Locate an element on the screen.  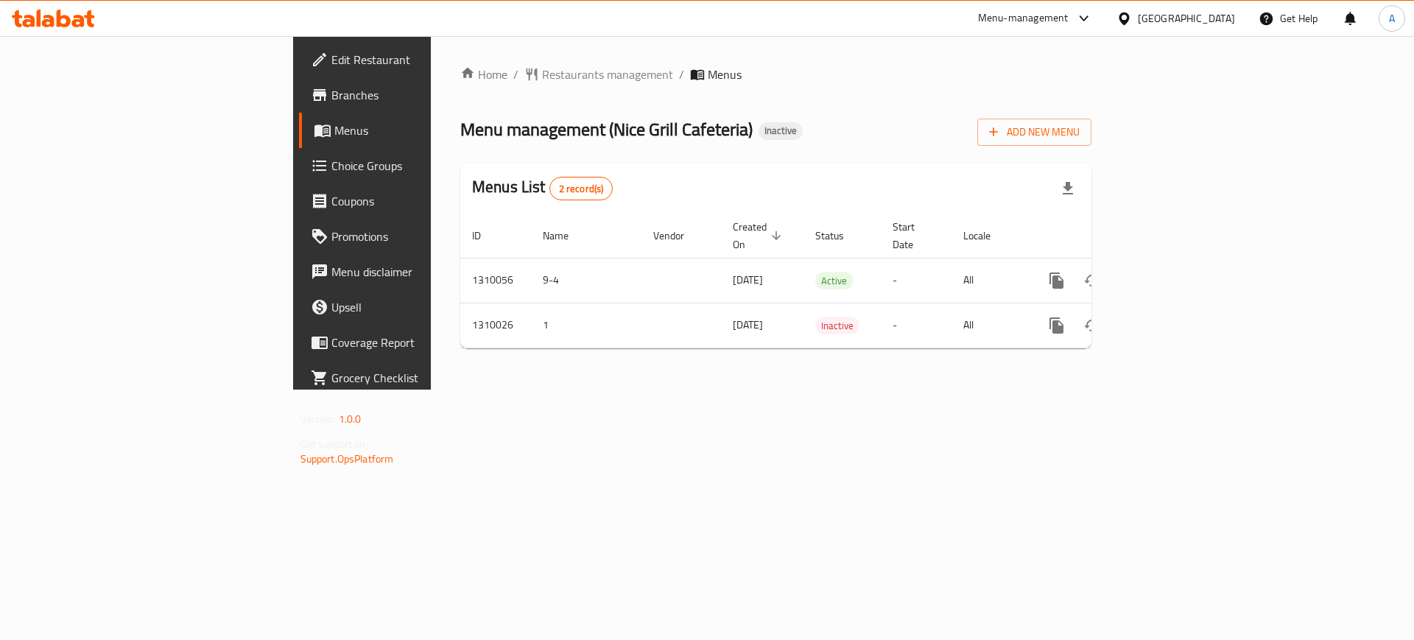
th: Actions is located at coordinates (1110, 236).